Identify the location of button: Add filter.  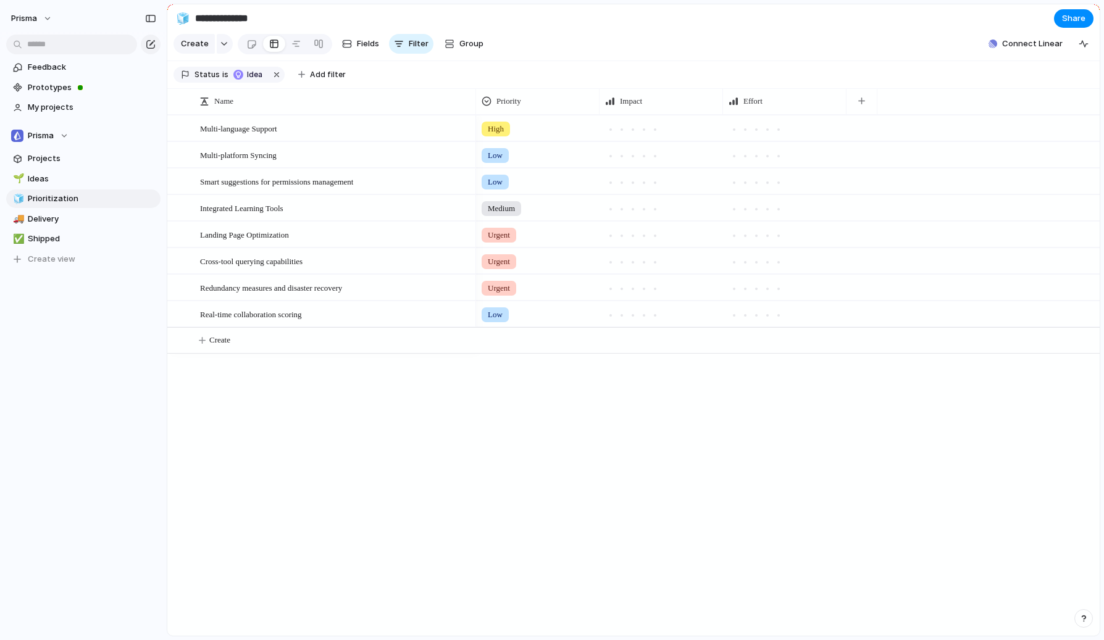
(322, 75).